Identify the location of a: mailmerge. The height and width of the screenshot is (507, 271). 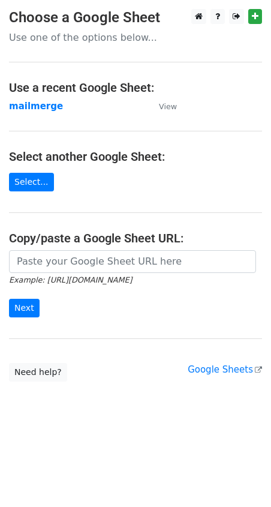
(36, 106).